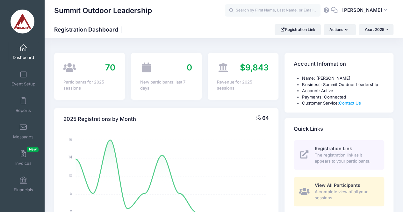 This screenshot has width=403, height=212. I want to click on a: Dashboard, so click(23, 52).